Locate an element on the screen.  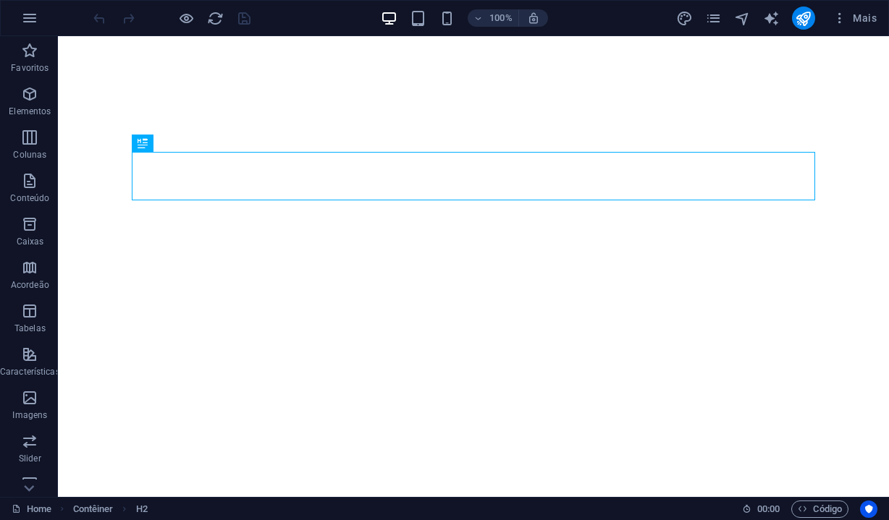
p: Imagens is located at coordinates (30, 415).